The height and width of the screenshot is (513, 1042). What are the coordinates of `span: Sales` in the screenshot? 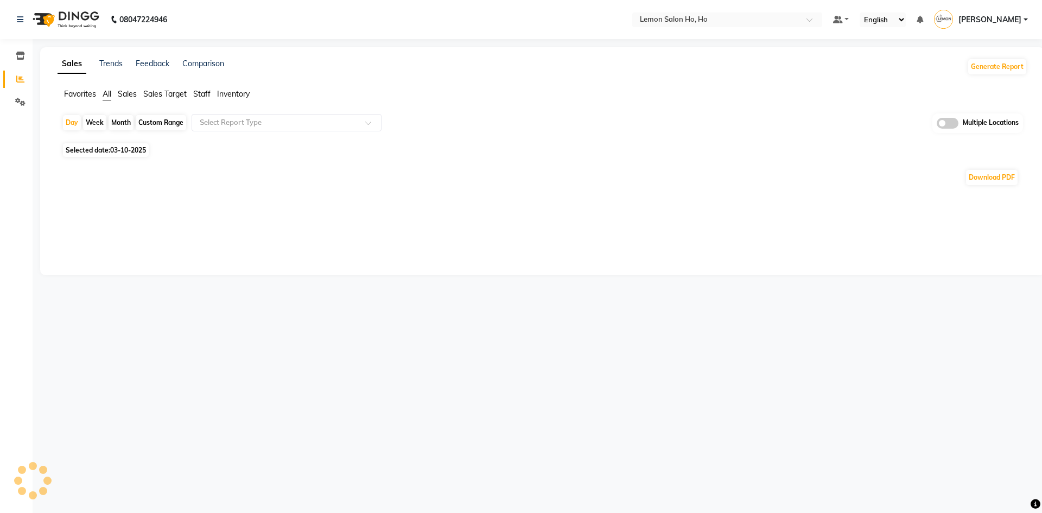 It's located at (127, 94).